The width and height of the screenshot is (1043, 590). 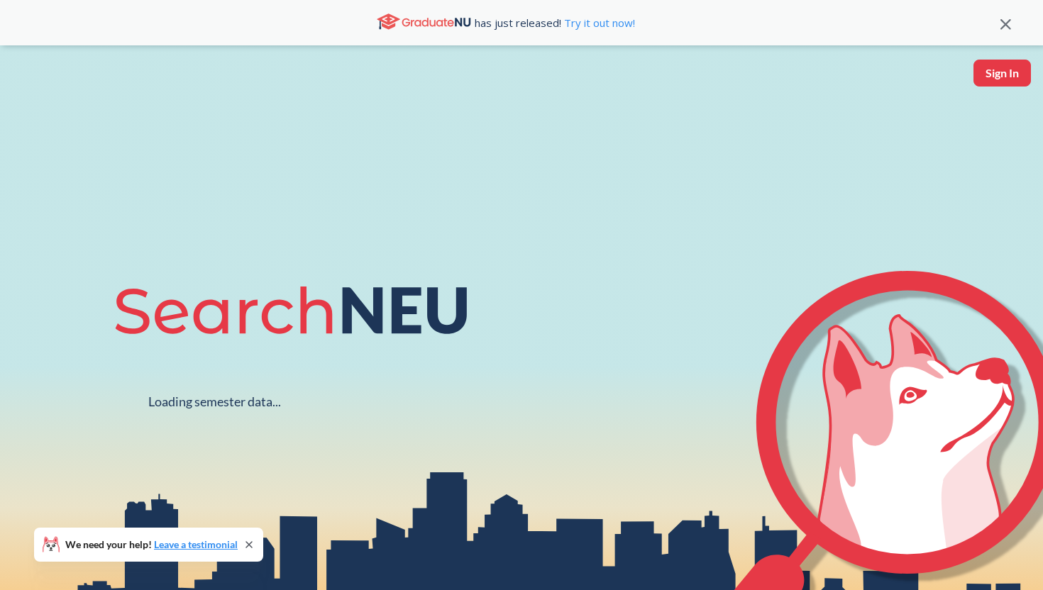 I want to click on a: Leave a testimonial, so click(x=196, y=544).